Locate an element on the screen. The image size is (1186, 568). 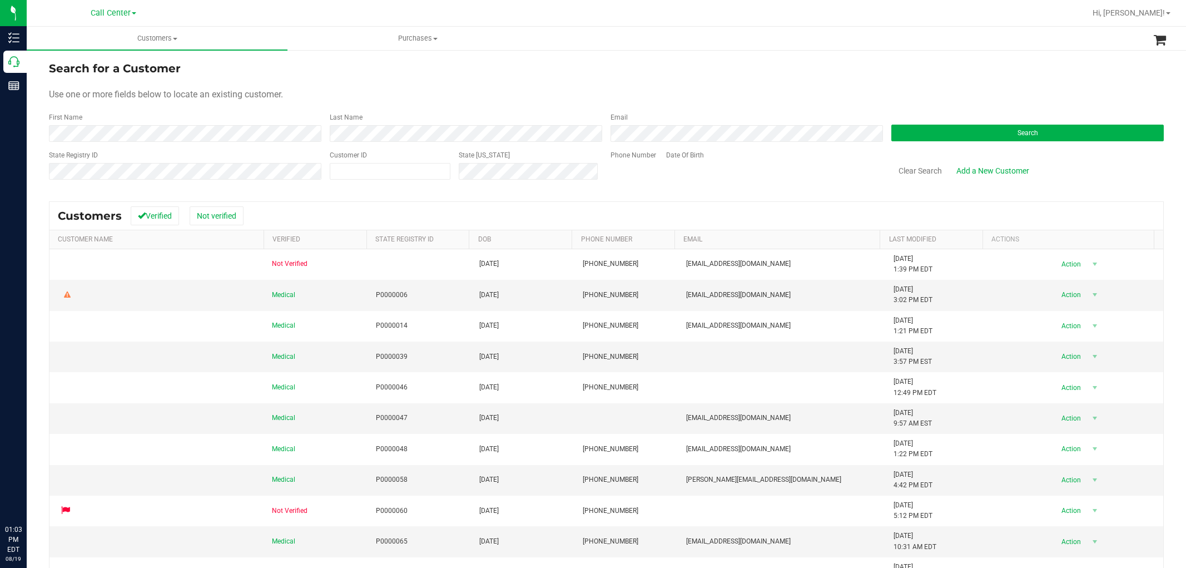
label: Last Name is located at coordinates (346, 117).